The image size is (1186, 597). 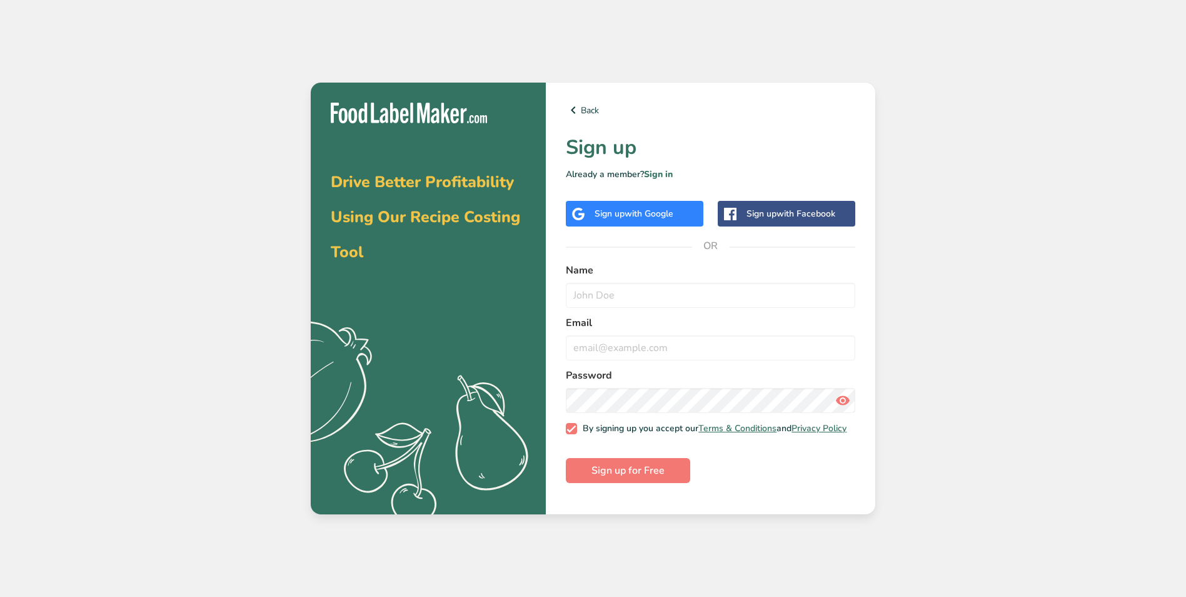 What do you see at coordinates (711, 246) in the screenshot?
I see `span: OR` at bounding box center [711, 246].